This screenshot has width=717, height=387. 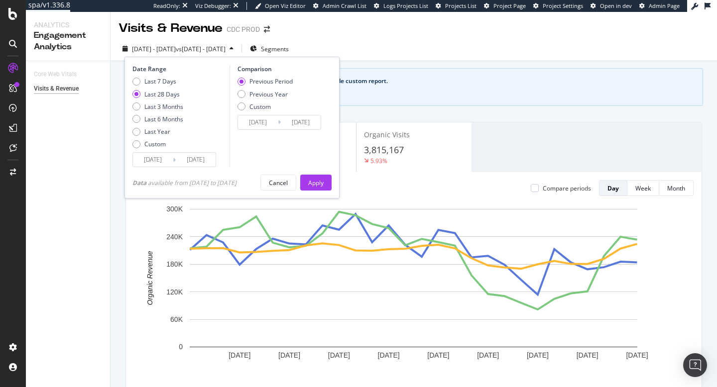 What do you see at coordinates (695, 365) in the screenshot?
I see `div: Open Intercom Messenger` at bounding box center [695, 365].